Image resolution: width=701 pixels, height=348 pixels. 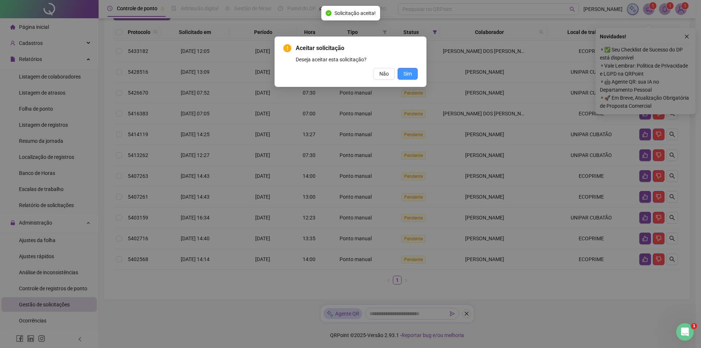 I want to click on span: Solicitação aceita!, so click(x=355, y=13).